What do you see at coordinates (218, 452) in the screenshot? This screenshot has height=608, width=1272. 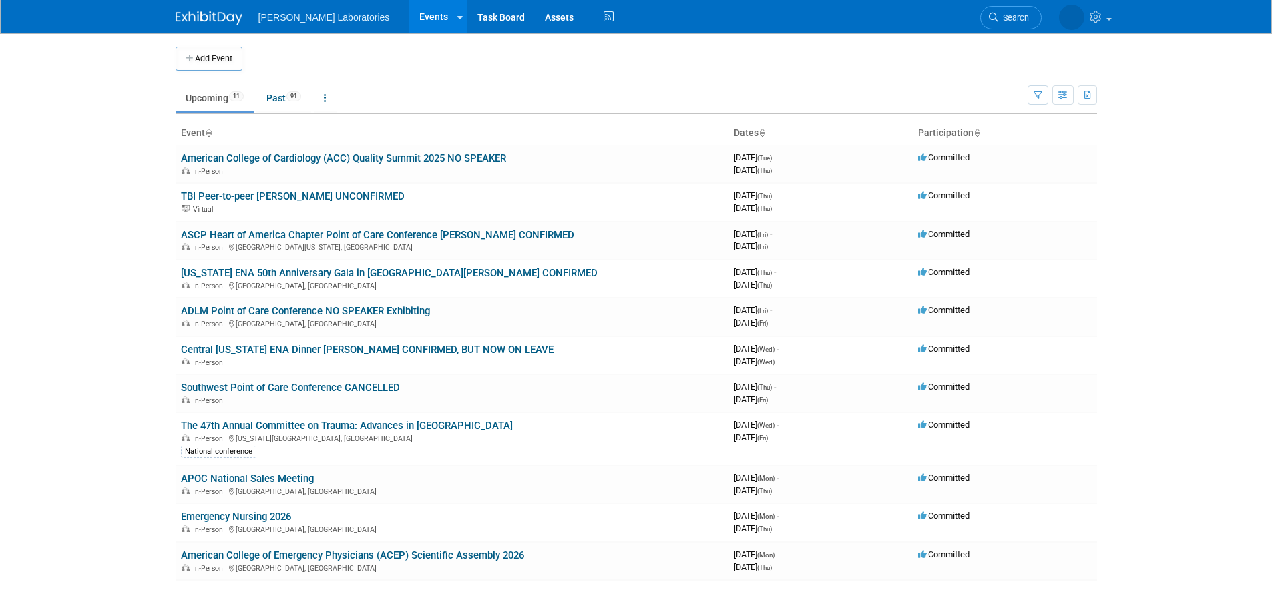 I see `div: National conference` at bounding box center [218, 452].